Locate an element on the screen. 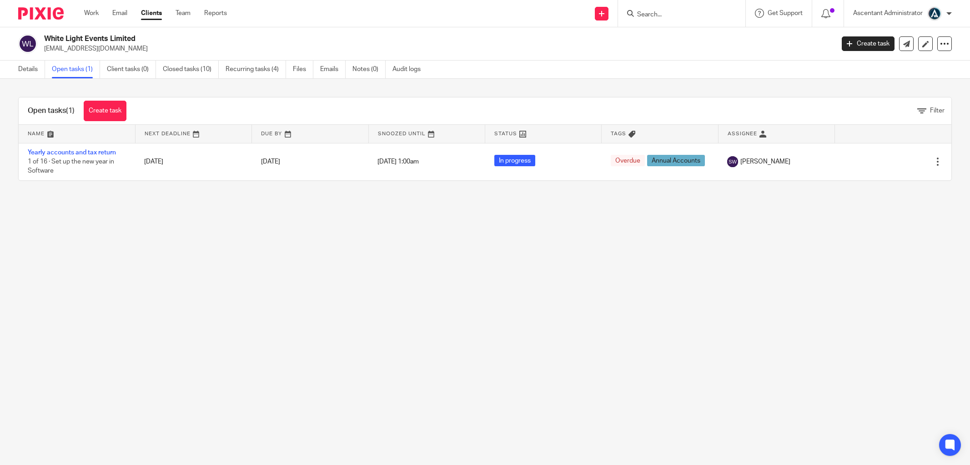 This screenshot has height=465, width=970. a: Team is located at coordinates (183, 13).